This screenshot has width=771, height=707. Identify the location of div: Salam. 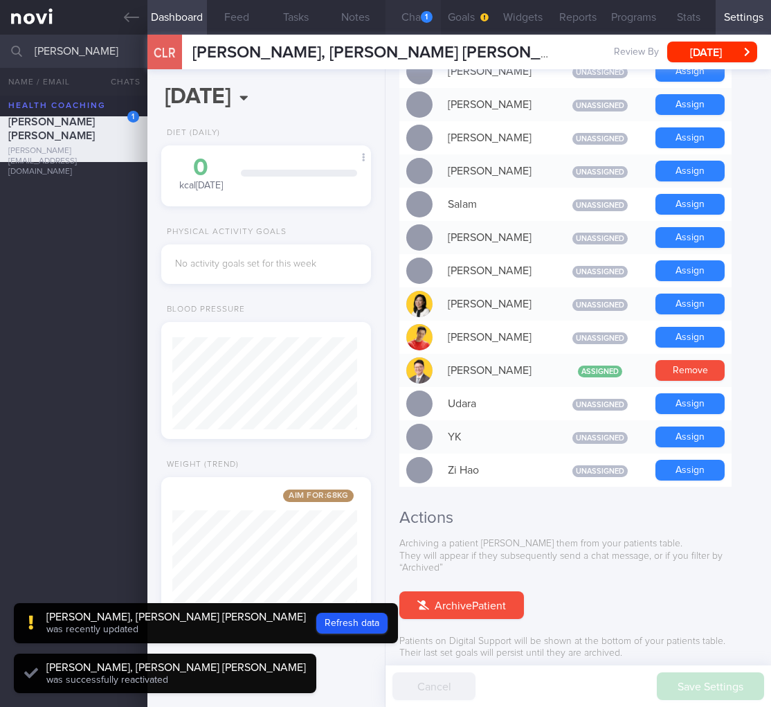
(496, 204).